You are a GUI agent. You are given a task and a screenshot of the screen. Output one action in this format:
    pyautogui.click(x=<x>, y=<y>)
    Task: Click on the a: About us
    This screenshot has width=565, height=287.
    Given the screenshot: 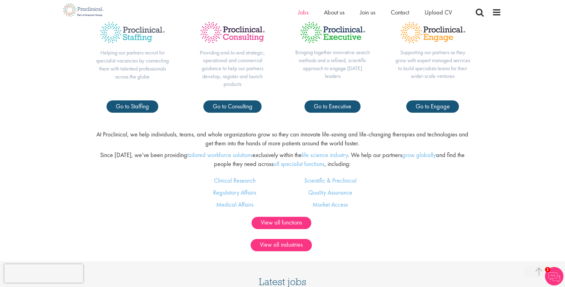 What is the action you would take?
    pyautogui.click(x=334, y=12)
    